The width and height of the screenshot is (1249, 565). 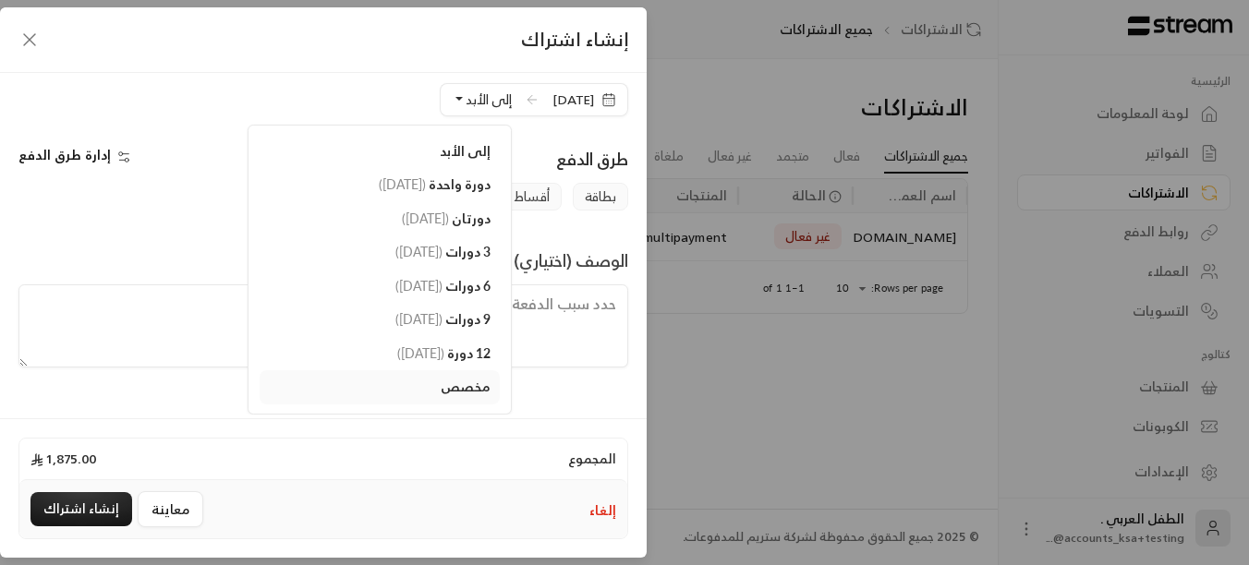 What do you see at coordinates (602, 511) in the screenshot?
I see `button: إلغاء` at bounding box center [602, 511].